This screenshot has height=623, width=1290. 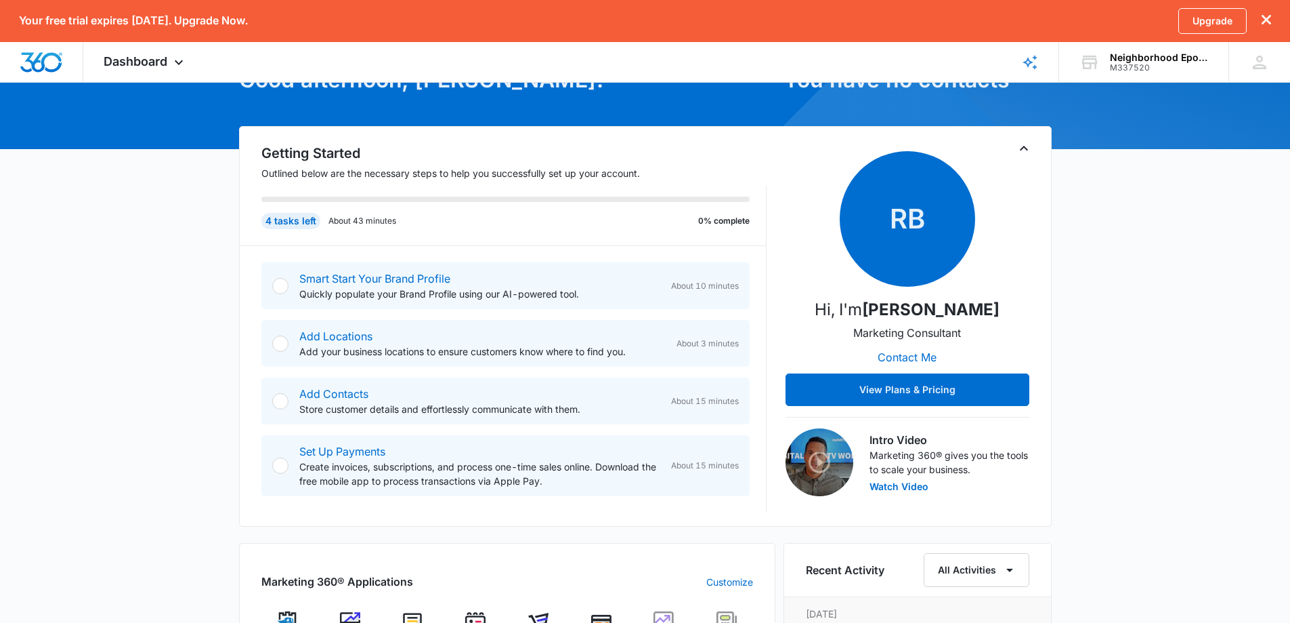 What do you see at coordinates (480, 408) in the screenshot?
I see `p: Store customer details and effortlessly communicate with them.` at bounding box center [480, 408].